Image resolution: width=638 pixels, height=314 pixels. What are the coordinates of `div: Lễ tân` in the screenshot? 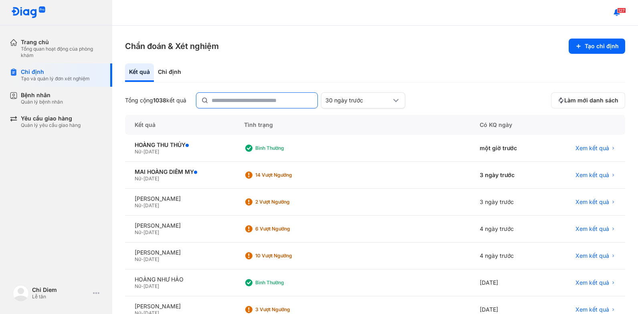 It's located at (61, 296).